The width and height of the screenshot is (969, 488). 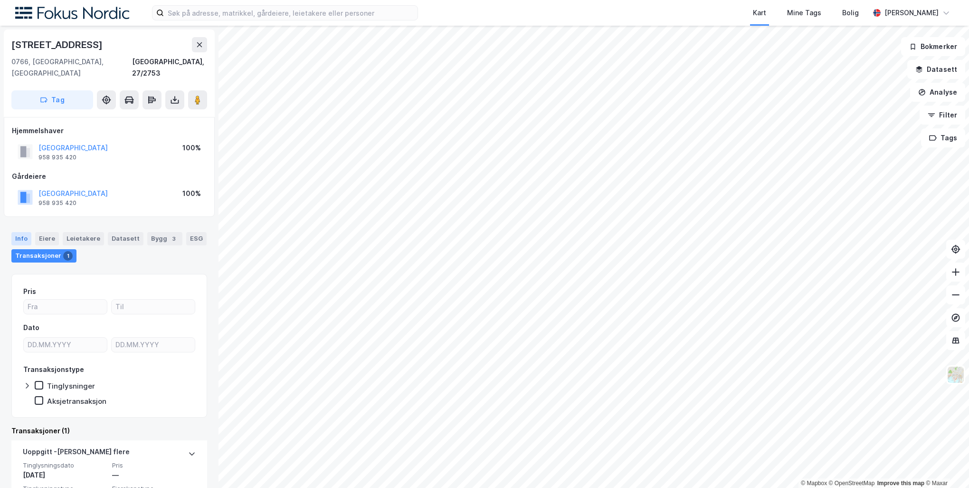 What do you see at coordinates (851, 13) in the screenshot?
I see `div: Bolig` at bounding box center [851, 13].